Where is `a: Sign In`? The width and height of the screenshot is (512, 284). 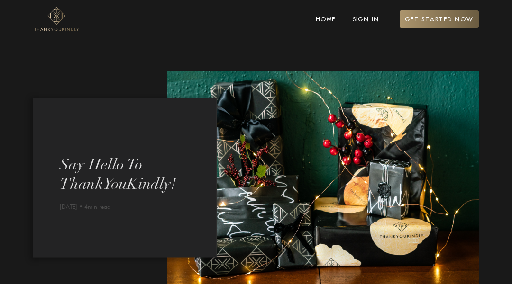
a: Sign In is located at coordinates (366, 19).